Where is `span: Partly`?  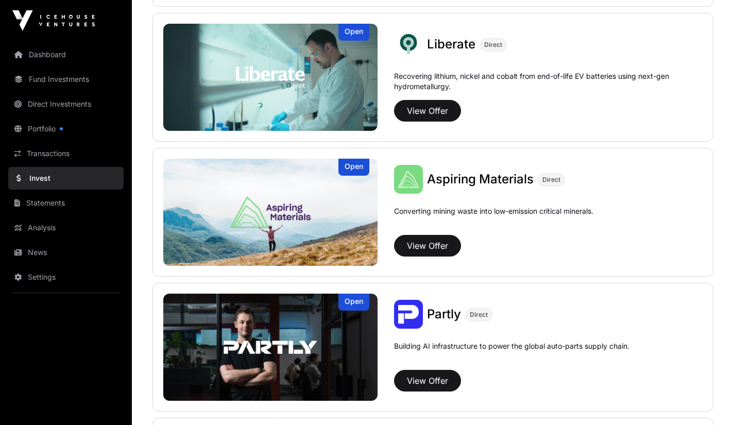 span: Partly is located at coordinates (444, 314).